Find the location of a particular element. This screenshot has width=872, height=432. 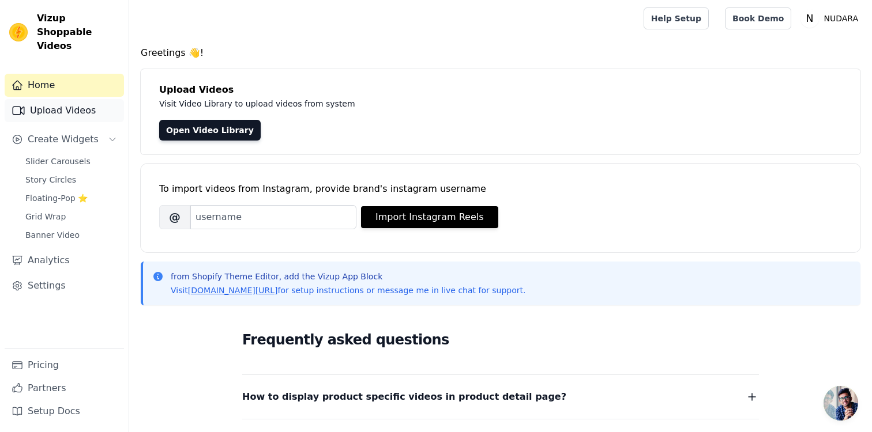

a: Upload Videos is located at coordinates (64, 111).